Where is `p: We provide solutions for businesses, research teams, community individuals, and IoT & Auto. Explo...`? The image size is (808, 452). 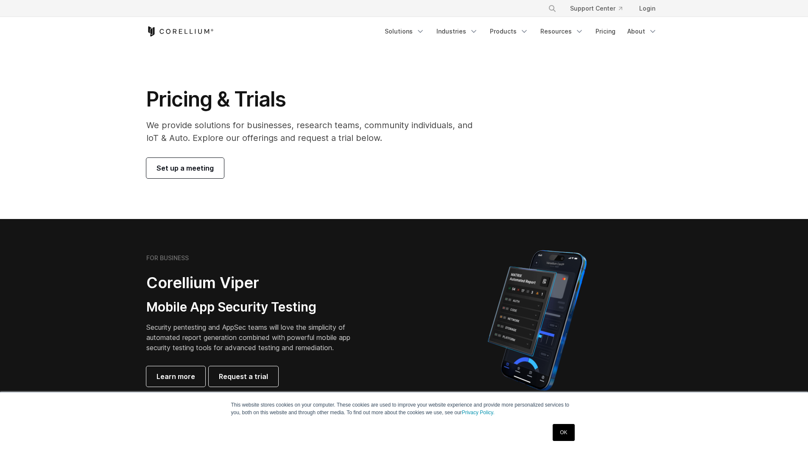 p: We provide solutions for businesses, research teams, community individuals, and IoT & Auto. Explo... is located at coordinates (315, 131).